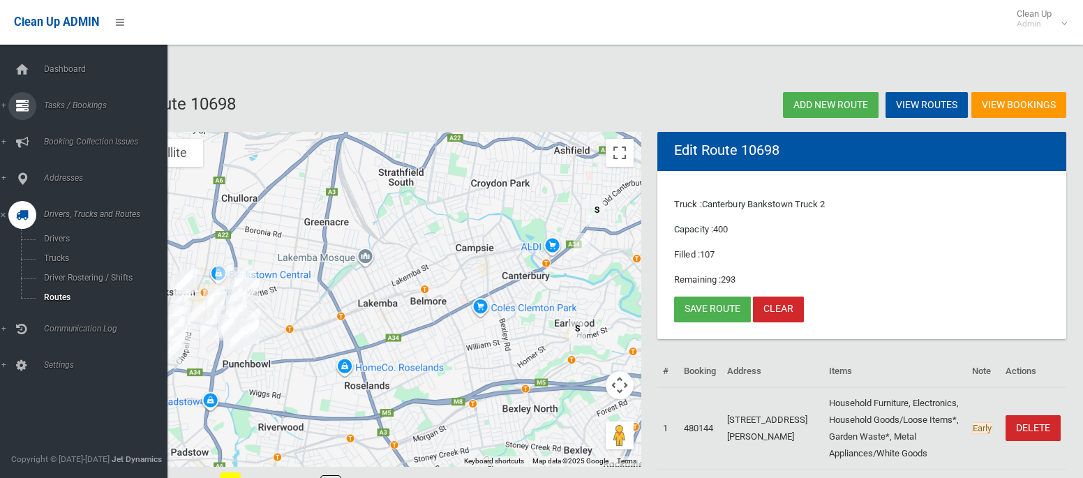 The height and width of the screenshot is (478, 1083). Describe the element at coordinates (239, 313) in the screenshot. I see `div: 13 Lavender Avenue, PUNCHBOWL NSW 2196` at that location.